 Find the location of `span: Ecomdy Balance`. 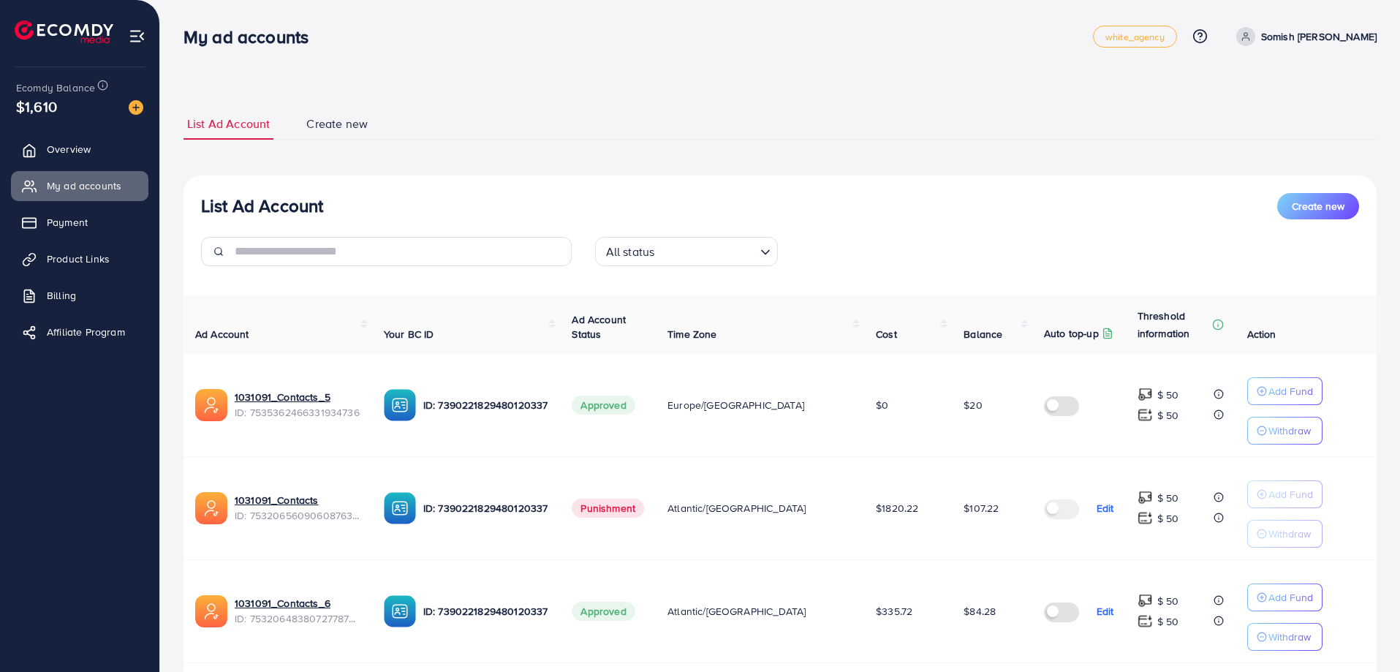

span: Ecomdy Balance is located at coordinates (56, 88).